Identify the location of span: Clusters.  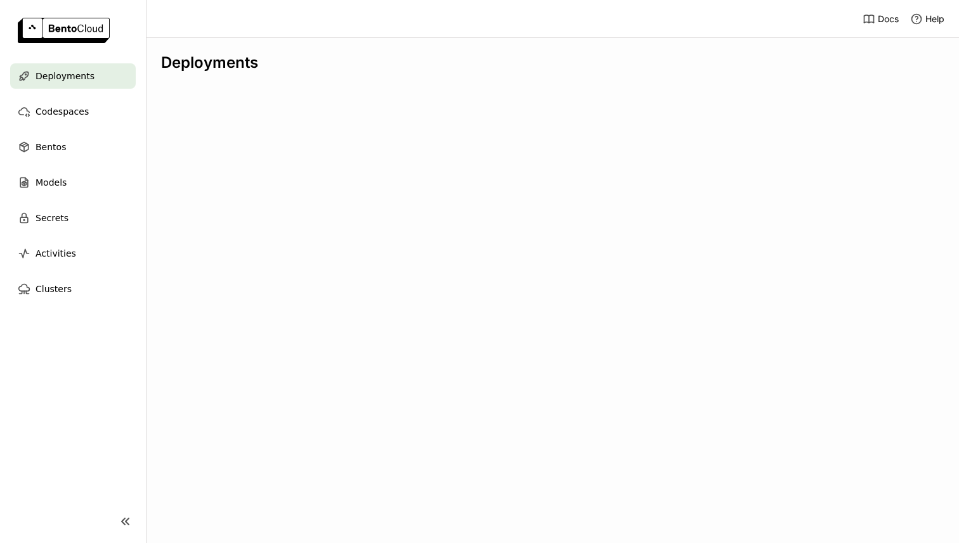
(53, 289).